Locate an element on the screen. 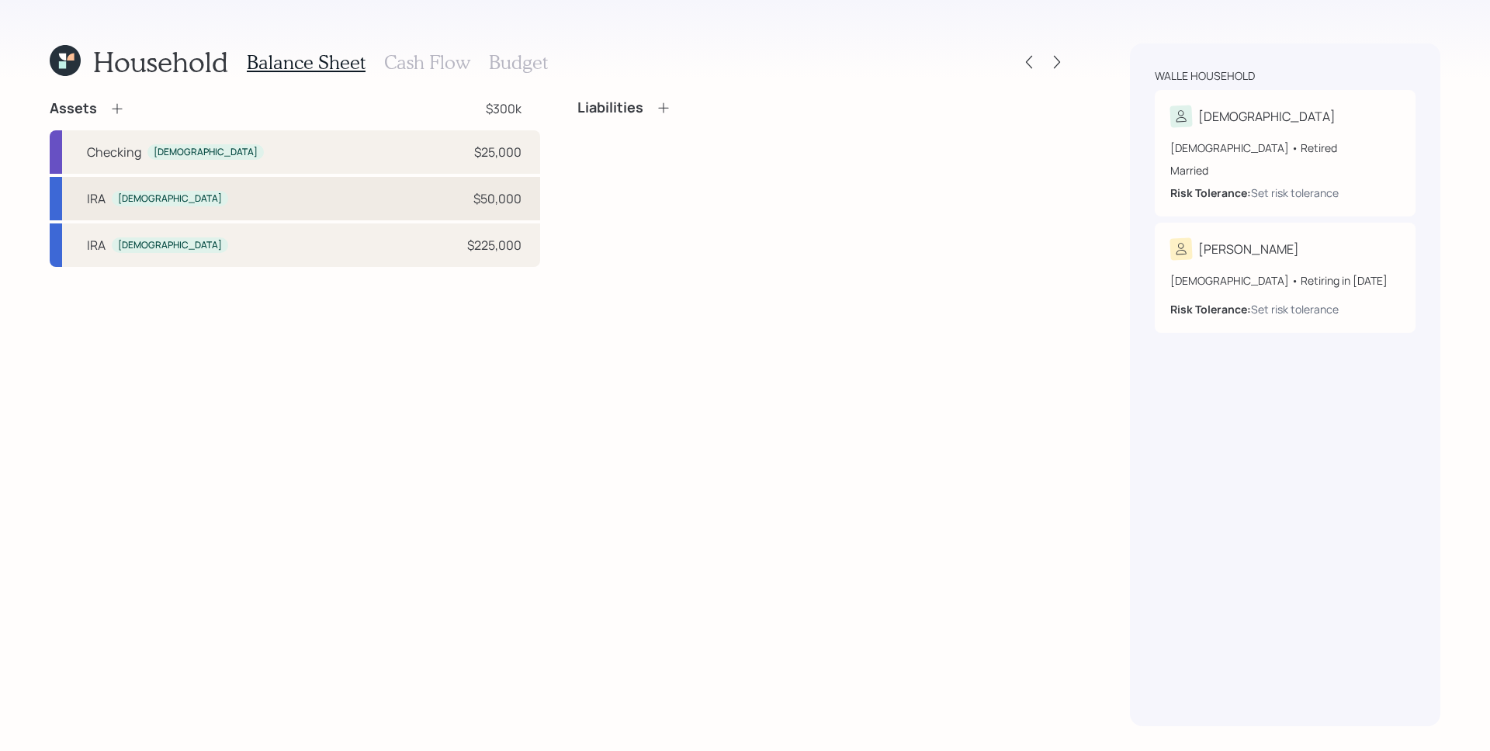 The height and width of the screenshot is (751, 1490). div: $50,000 is located at coordinates (497, 199).